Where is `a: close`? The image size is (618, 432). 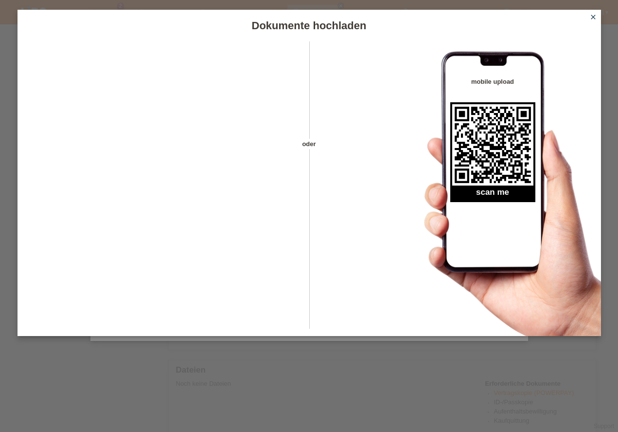 a: close is located at coordinates (594, 18).